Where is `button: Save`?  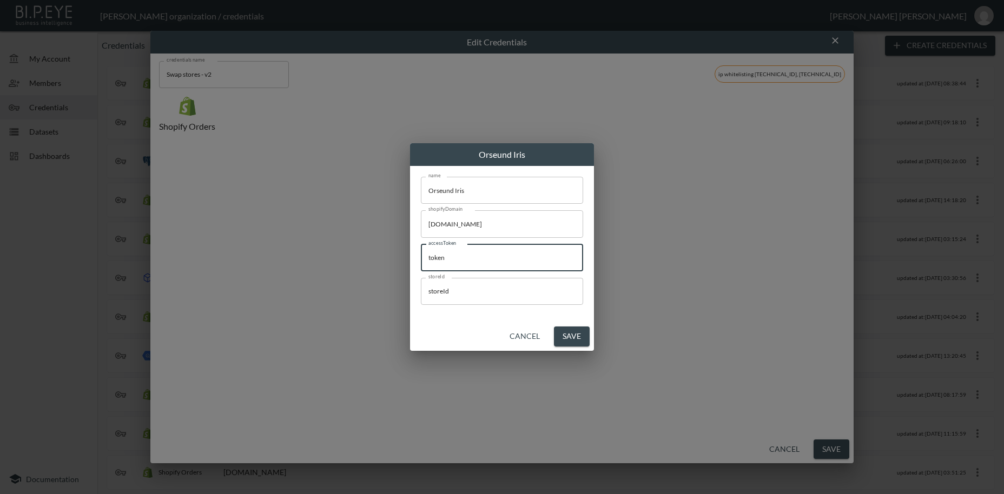 button: Save is located at coordinates (572, 336).